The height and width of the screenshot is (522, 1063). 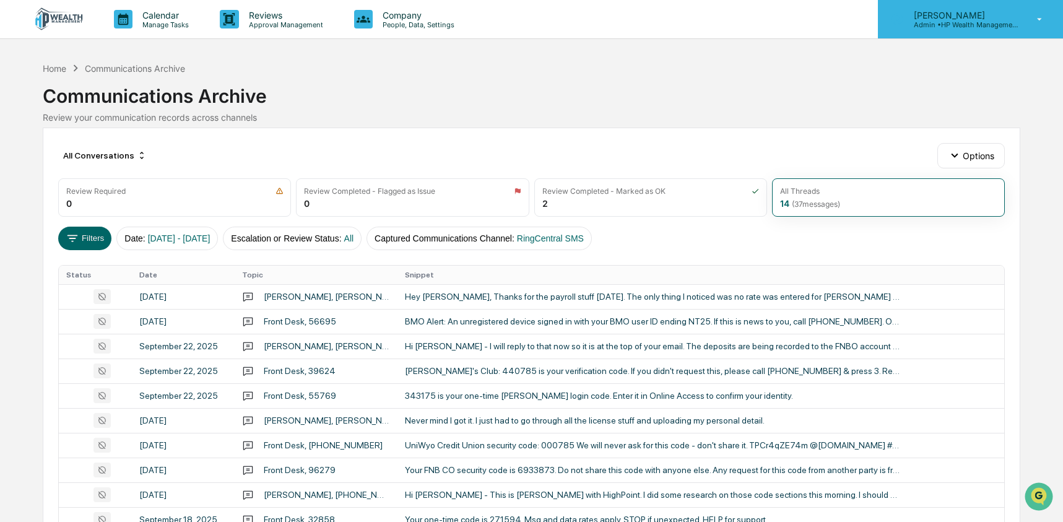 I want to click on th: Date, so click(x=183, y=275).